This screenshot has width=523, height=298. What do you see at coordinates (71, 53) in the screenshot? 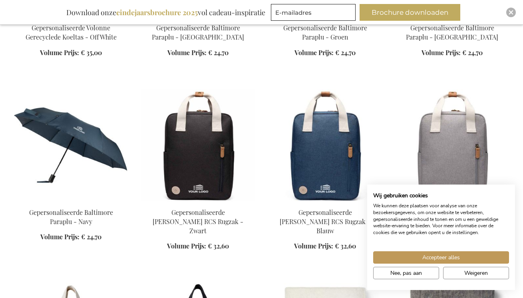
I see `a: Volume Prijs: € 35,00` at bounding box center [71, 53].